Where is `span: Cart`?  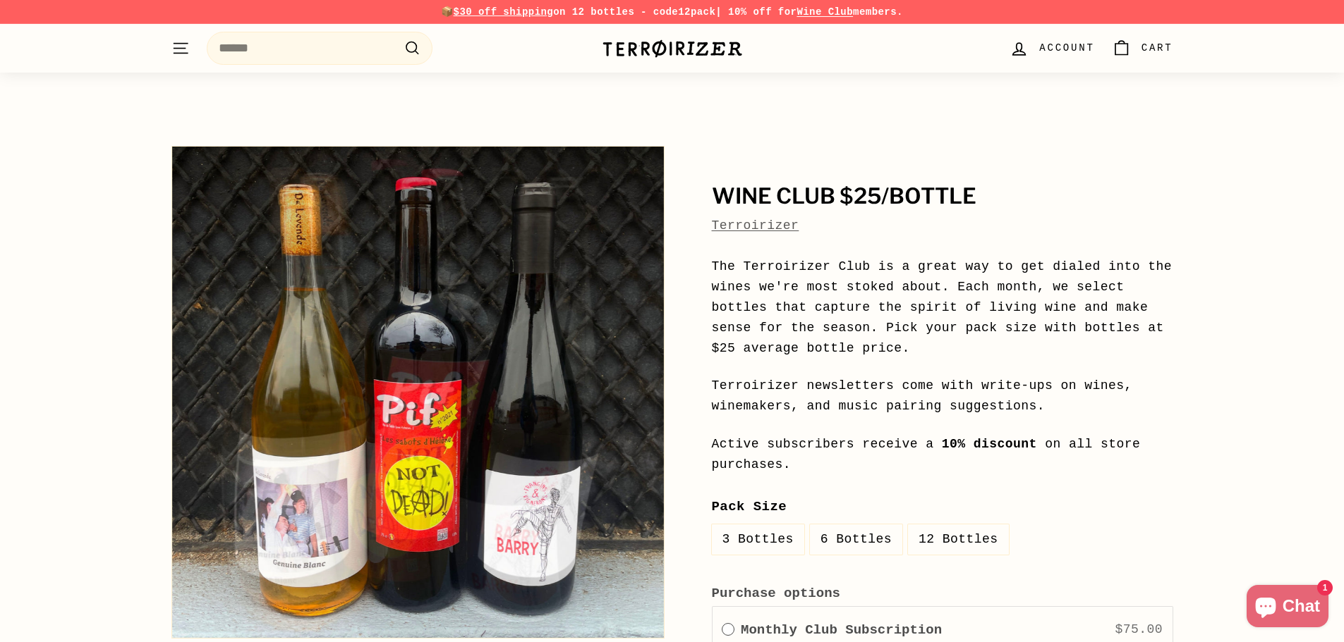 span: Cart is located at coordinates (1157, 48).